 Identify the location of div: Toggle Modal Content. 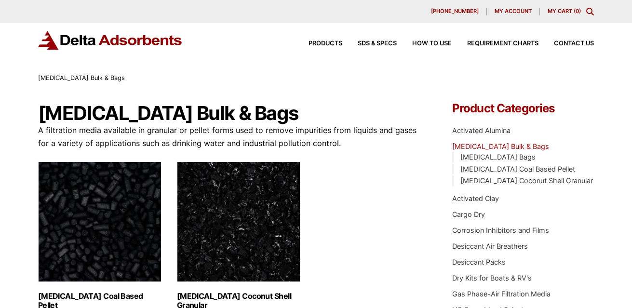
(590, 12).